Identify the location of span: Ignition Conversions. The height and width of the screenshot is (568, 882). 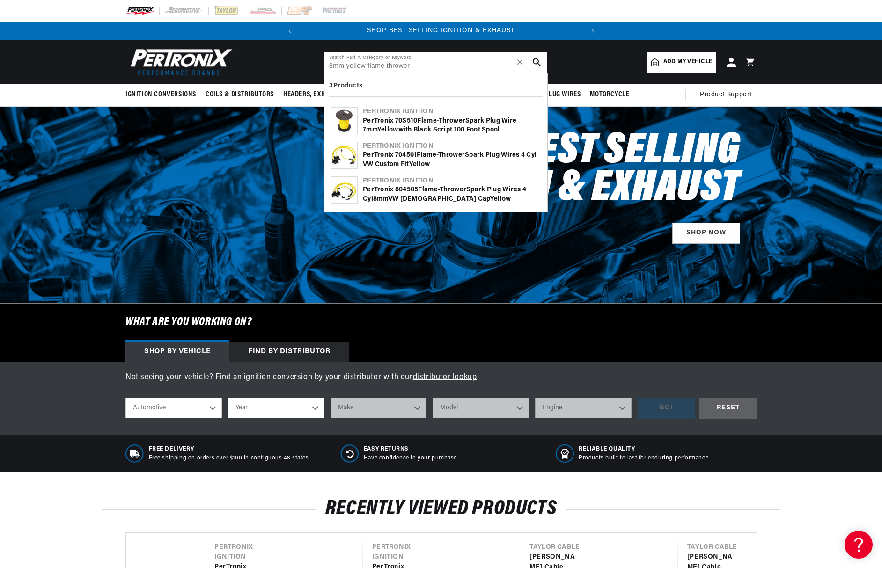
(161, 95).